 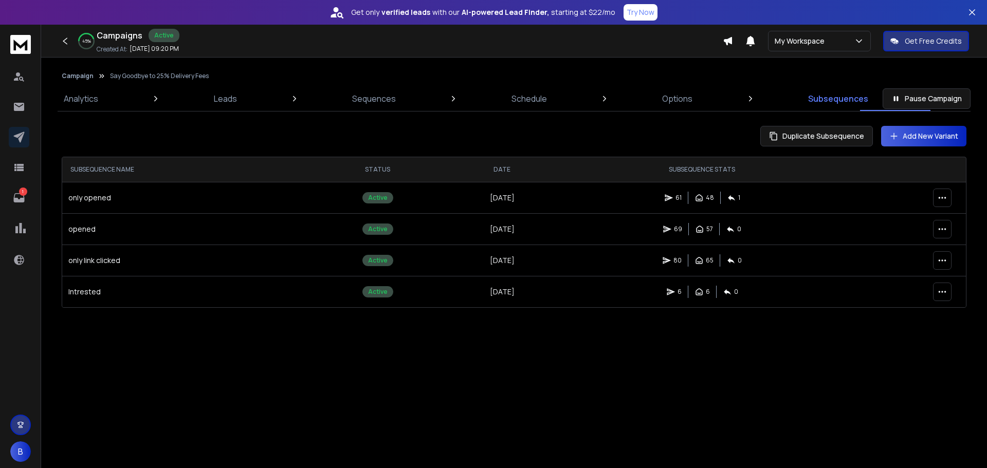 What do you see at coordinates (187, 260) in the screenshot?
I see `td: only link clicked` at bounding box center [187, 260].